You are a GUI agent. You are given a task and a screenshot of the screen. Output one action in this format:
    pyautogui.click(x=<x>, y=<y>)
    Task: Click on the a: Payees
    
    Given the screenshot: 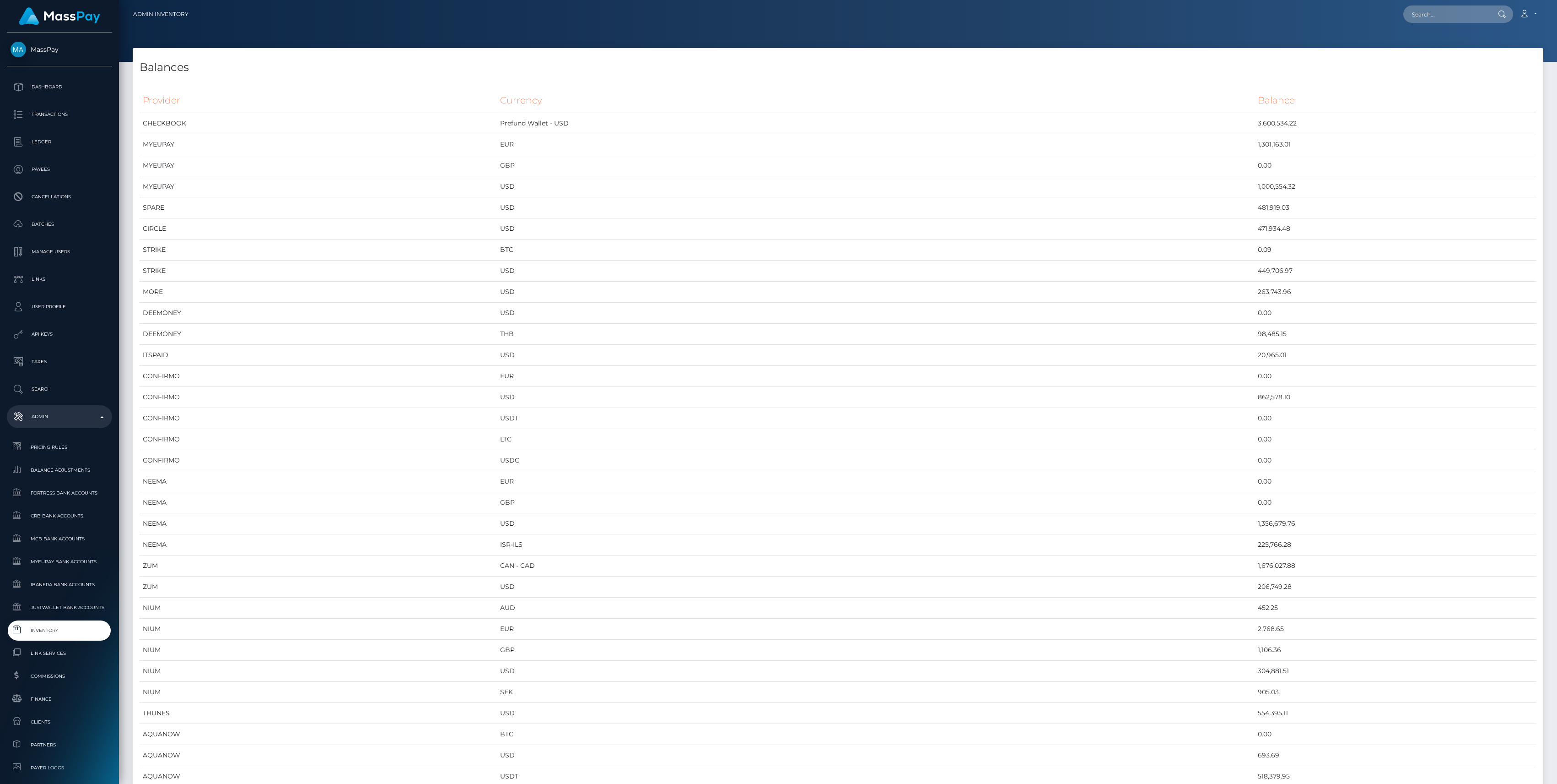 What is the action you would take?
    pyautogui.click(x=59, y=169)
    